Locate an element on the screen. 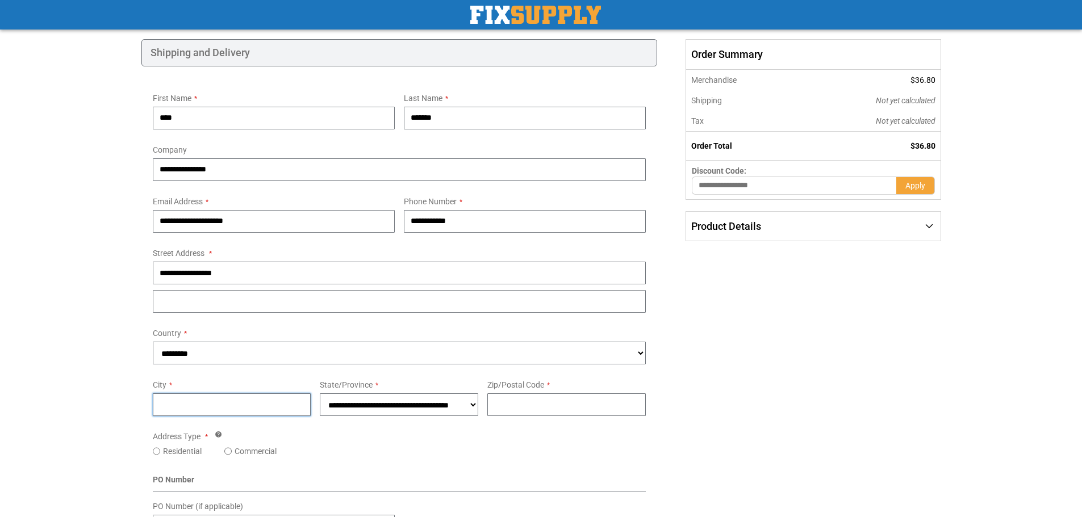  span: Shipping is located at coordinates (706, 100).